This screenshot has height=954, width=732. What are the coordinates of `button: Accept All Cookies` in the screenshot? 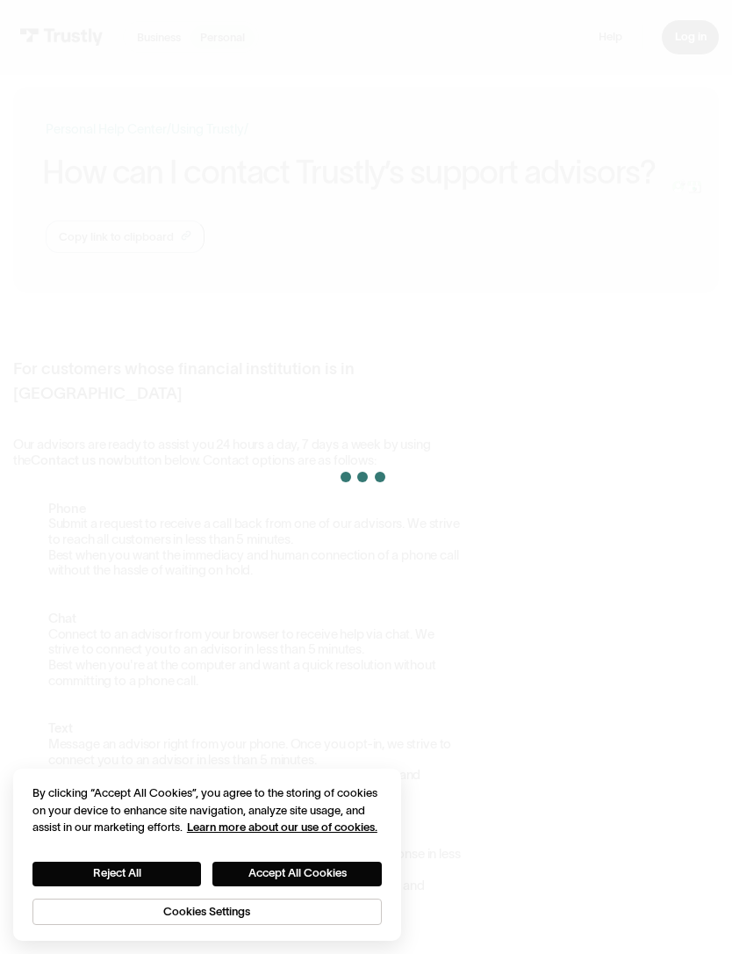 It's located at (297, 874).